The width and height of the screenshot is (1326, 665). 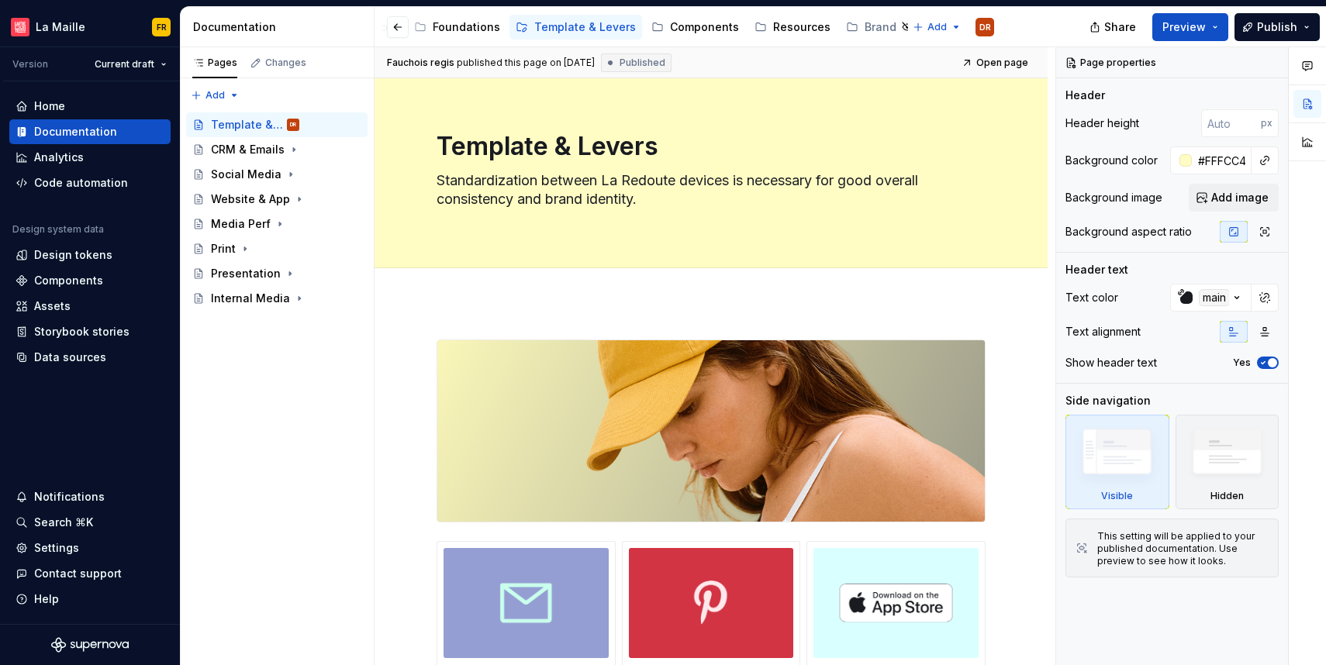 I want to click on div: Contact support, so click(x=78, y=574).